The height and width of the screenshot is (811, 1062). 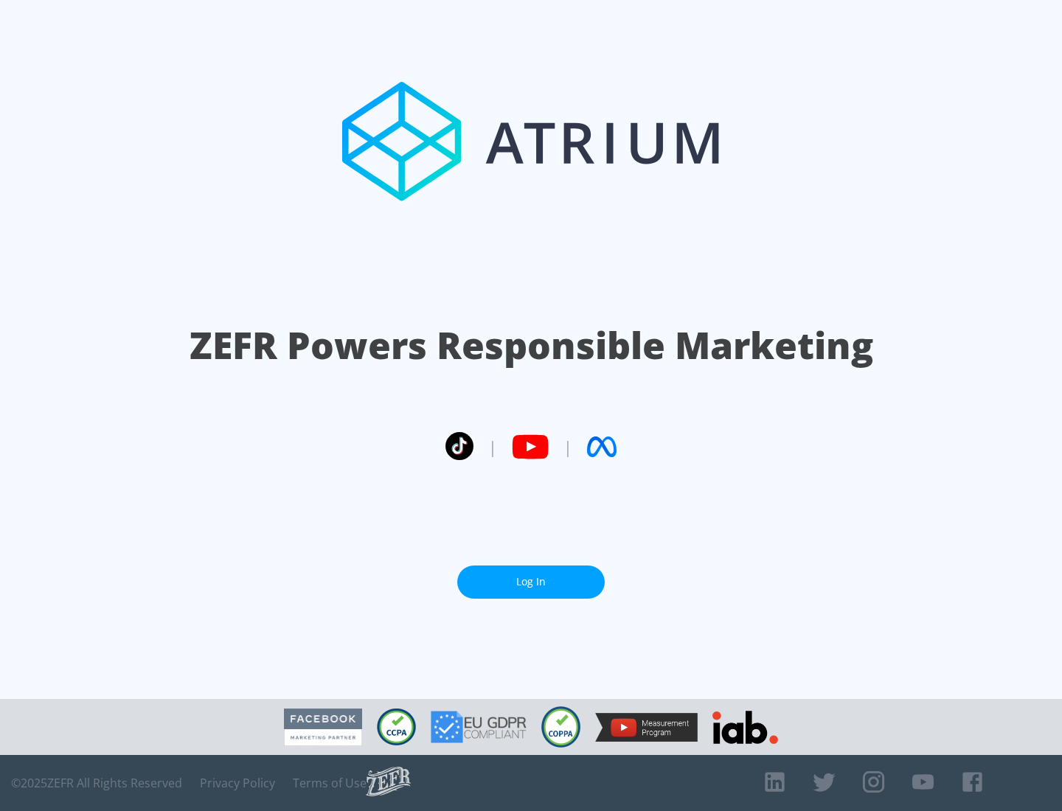 I want to click on a: Privacy Policy, so click(x=237, y=783).